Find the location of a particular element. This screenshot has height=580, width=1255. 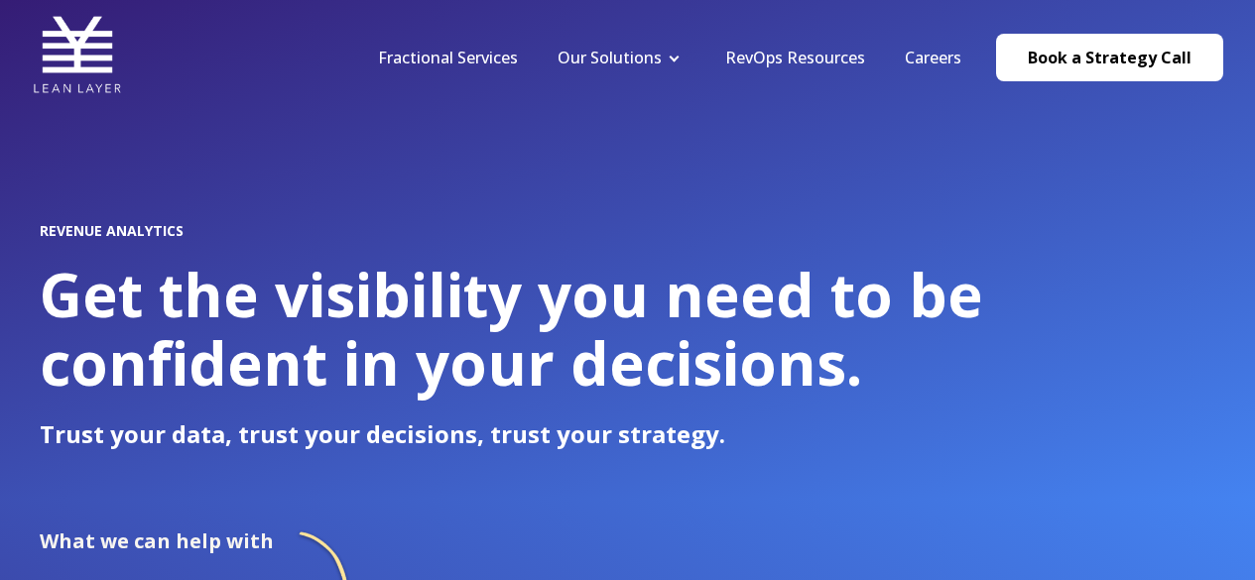

h2: REVENUE ANALYTICS is located at coordinates (627, 231).